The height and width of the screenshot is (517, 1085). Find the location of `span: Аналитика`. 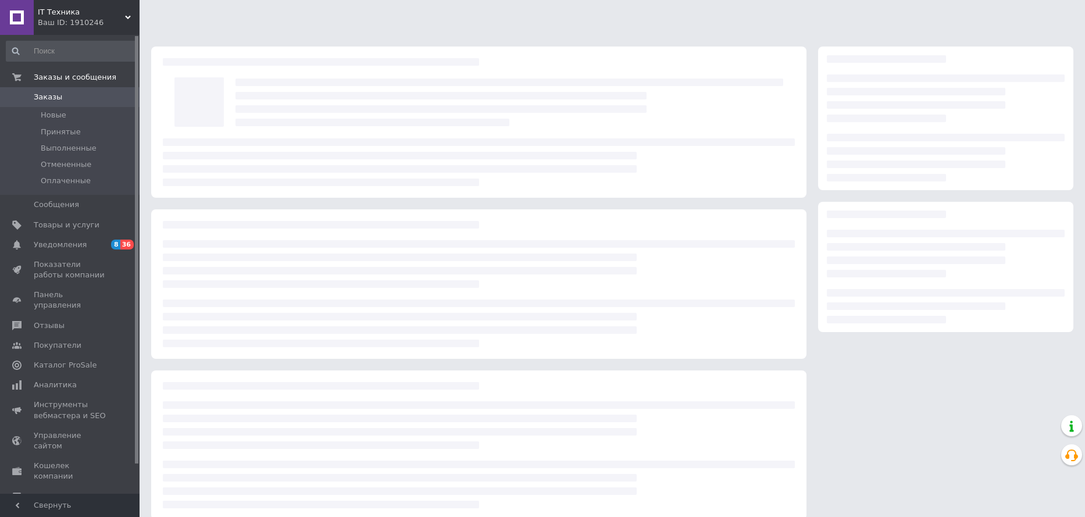

span: Аналитика is located at coordinates (55, 385).